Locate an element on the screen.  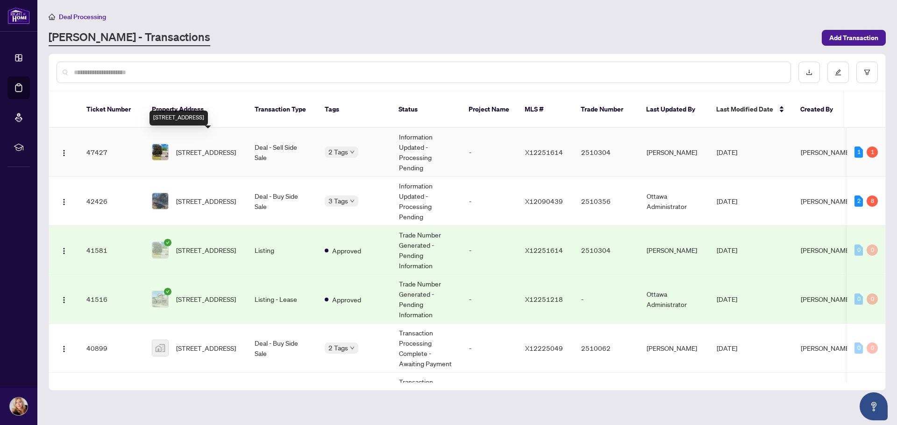
img: logo is located at coordinates (19, 15).